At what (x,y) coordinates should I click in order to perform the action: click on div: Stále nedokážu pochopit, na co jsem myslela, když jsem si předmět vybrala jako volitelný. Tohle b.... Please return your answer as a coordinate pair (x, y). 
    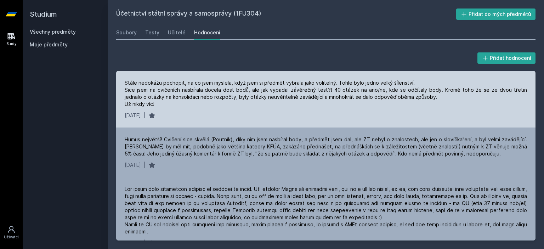
    Looking at the image, I should click on (326, 94).